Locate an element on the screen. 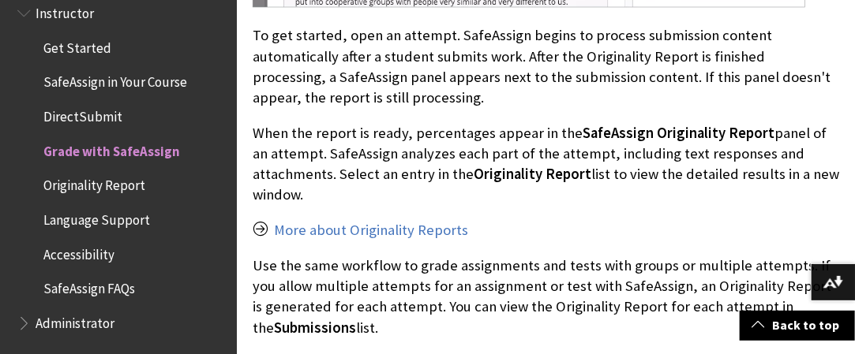 The width and height of the screenshot is (855, 354). p: When the report is ready, percentages appear in the panel of an attempt. SafeAssign analyzes each... is located at coordinates (545, 164).